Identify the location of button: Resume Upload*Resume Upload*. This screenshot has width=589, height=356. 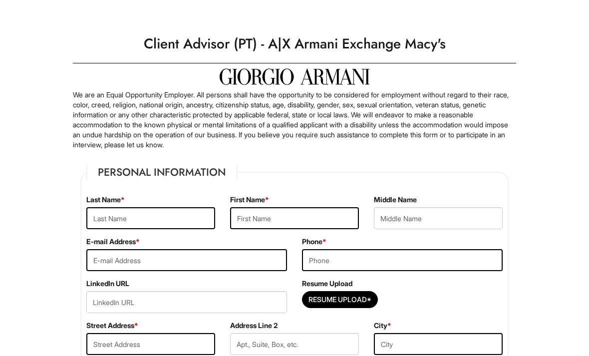
(340, 300).